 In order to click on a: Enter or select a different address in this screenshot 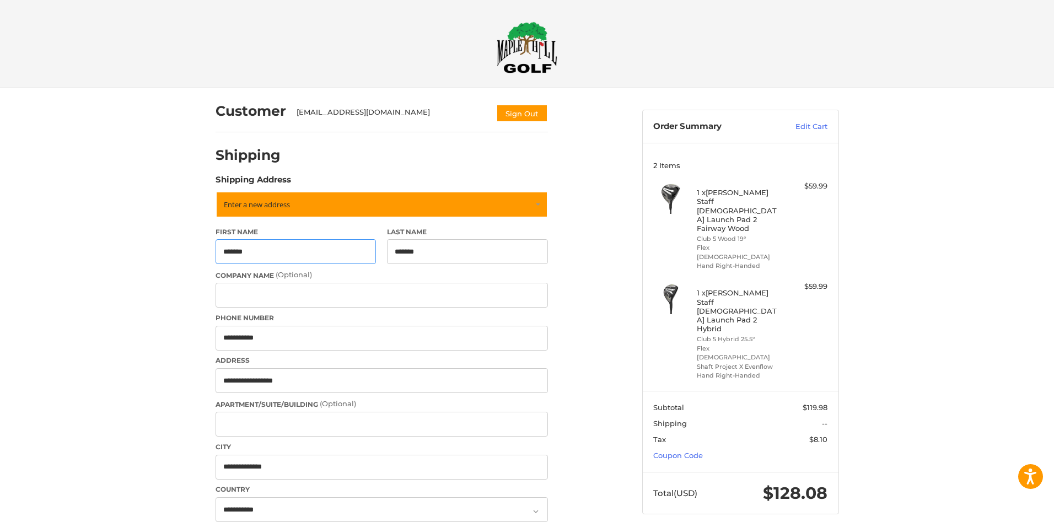, I will do `click(381, 205)`.